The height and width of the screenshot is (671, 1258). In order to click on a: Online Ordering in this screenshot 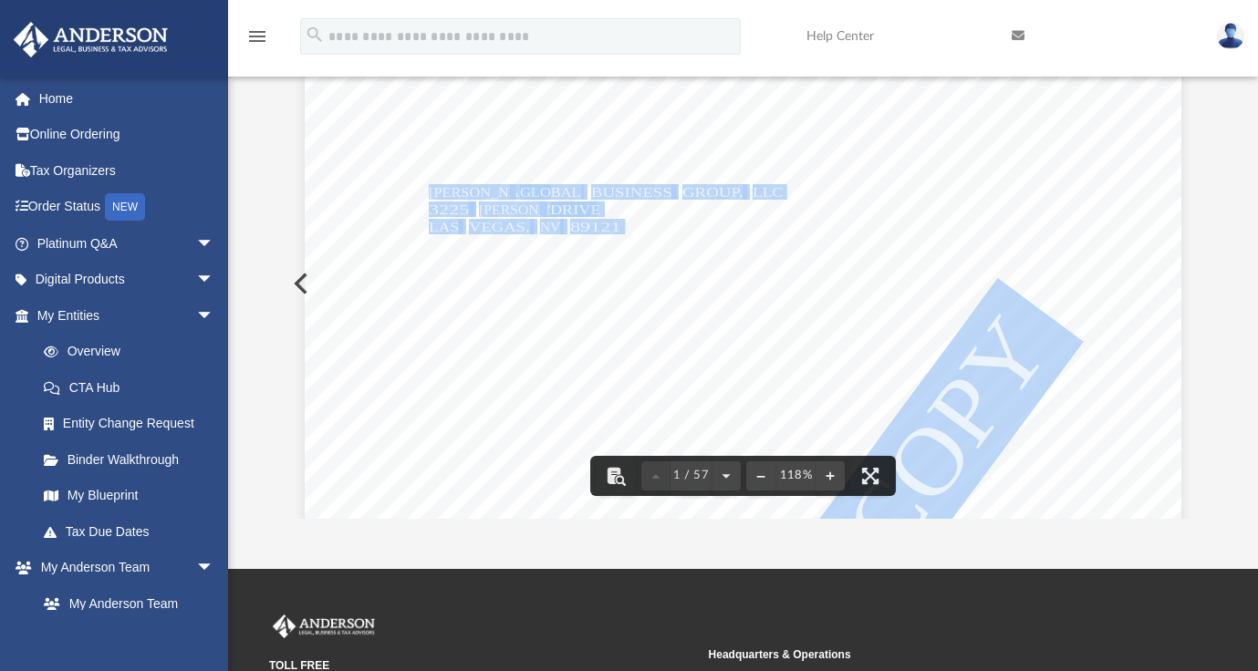, I will do `click(127, 135)`.